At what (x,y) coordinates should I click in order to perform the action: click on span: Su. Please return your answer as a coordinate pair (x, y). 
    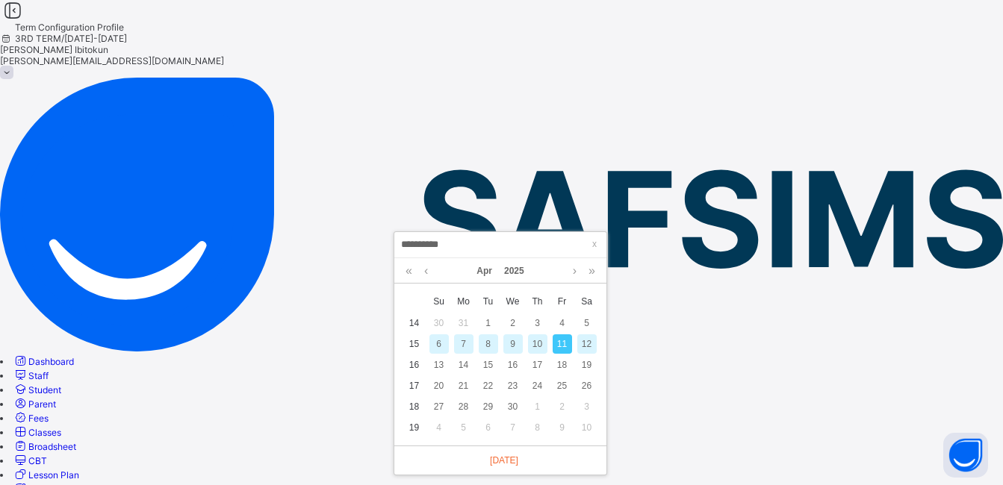
    Looking at the image, I should click on (438, 302).